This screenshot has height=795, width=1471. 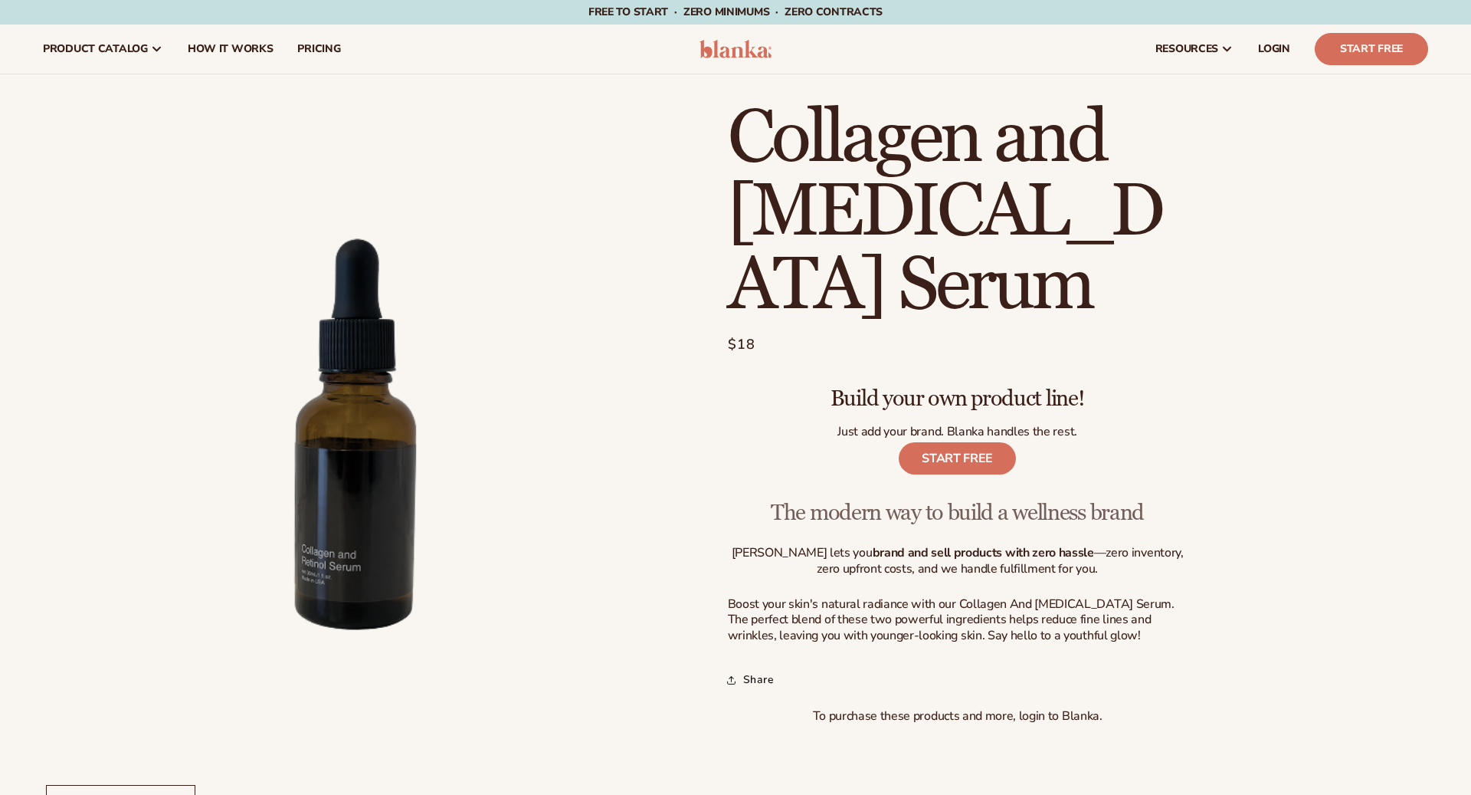 I want to click on a: How It Works, so click(x=231, y=49).